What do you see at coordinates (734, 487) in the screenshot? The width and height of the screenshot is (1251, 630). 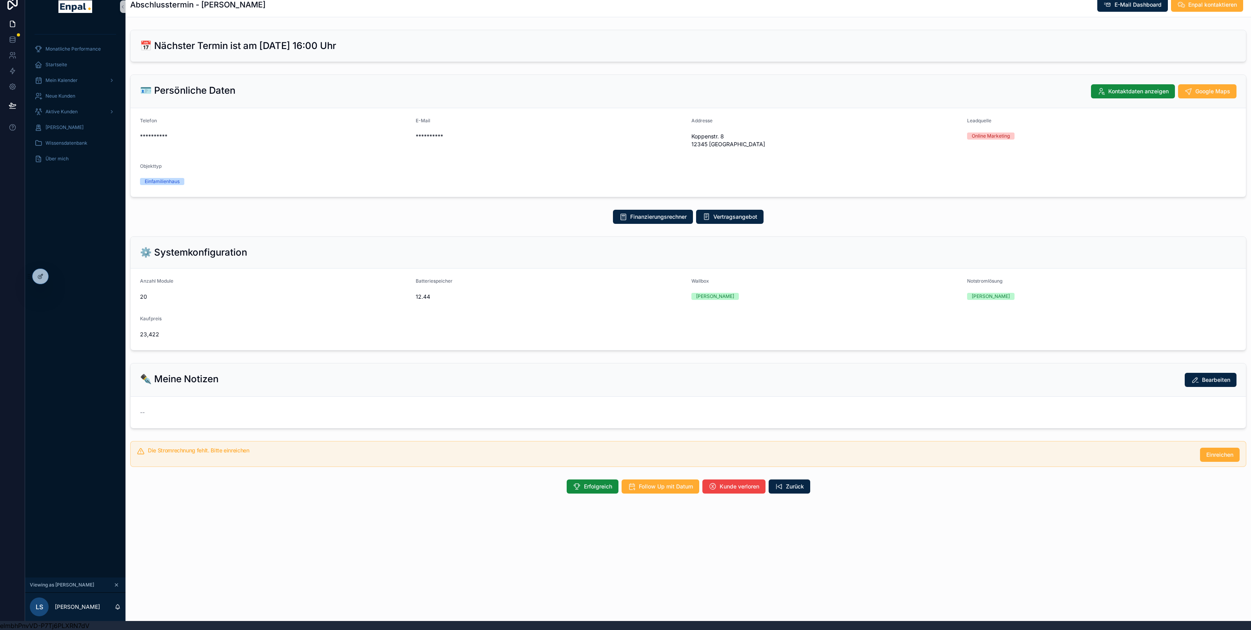 I see `button: Kunde verloren` at bounding box center [734, 487].